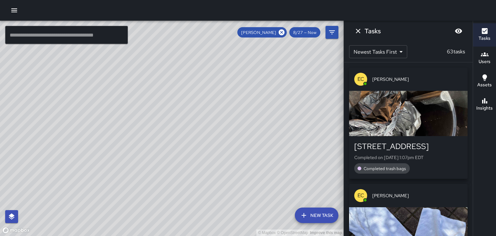 Image resolution: width=496 pixels, height=236 pixels. Describe the element at coordinates (305, 32) in the screenshot. I see `span: 8/27 — Now` at that location.